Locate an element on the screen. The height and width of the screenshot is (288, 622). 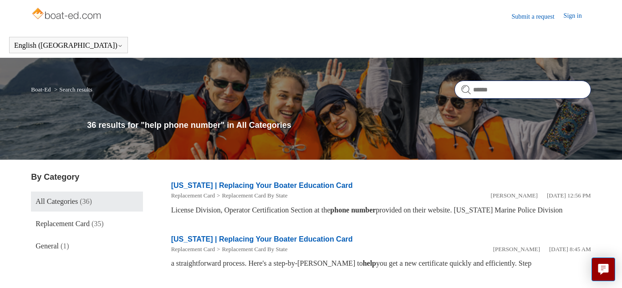
em: phone is located at coordinates (340, 210).